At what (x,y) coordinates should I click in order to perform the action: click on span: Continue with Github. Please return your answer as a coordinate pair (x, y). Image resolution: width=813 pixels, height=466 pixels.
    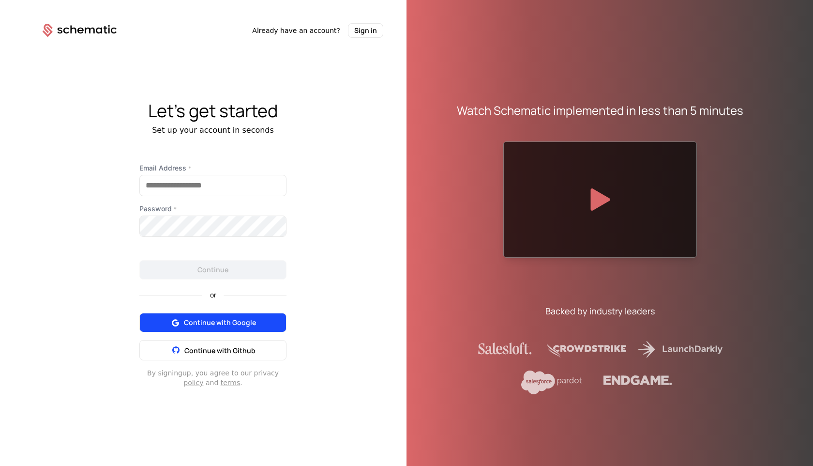
    Looking at the image, I should click on (220, 350).